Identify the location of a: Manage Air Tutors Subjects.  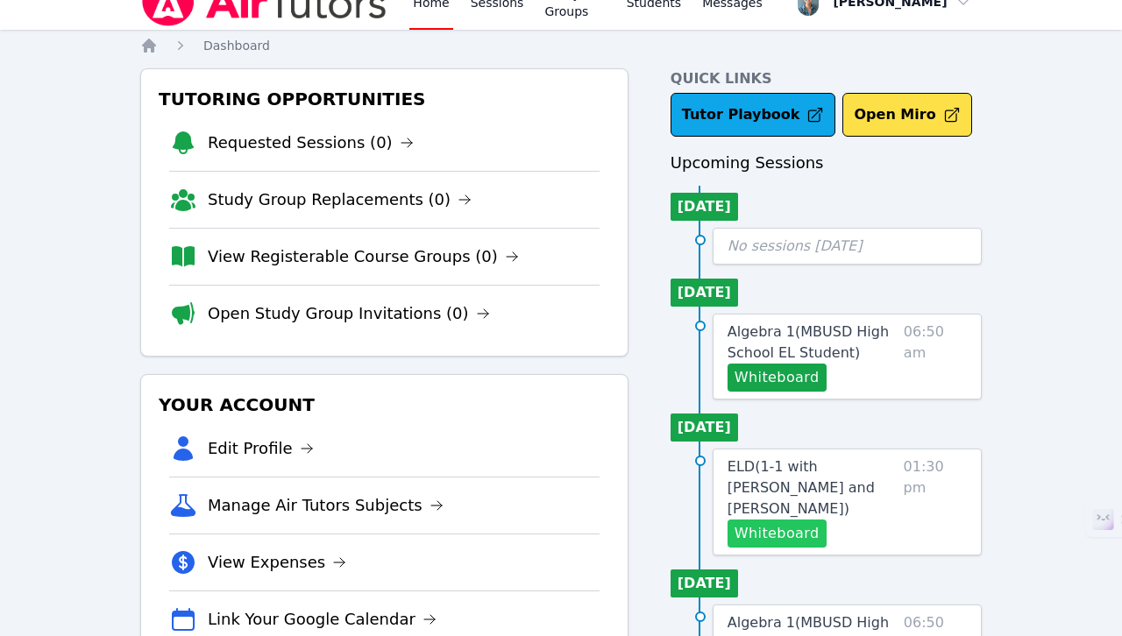
(325, 506).